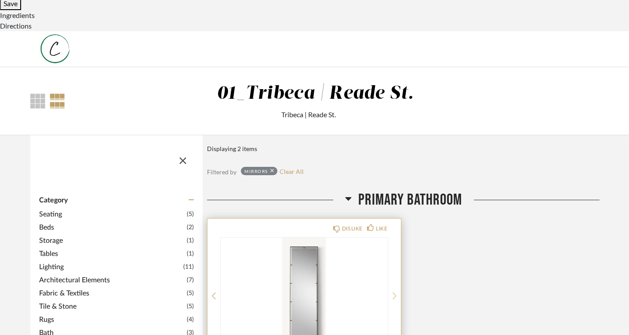  What do you see at coordinates (401, 149) in the screenshot?
I see `div: Displaying 2 items` at bounding box center [401, 149].